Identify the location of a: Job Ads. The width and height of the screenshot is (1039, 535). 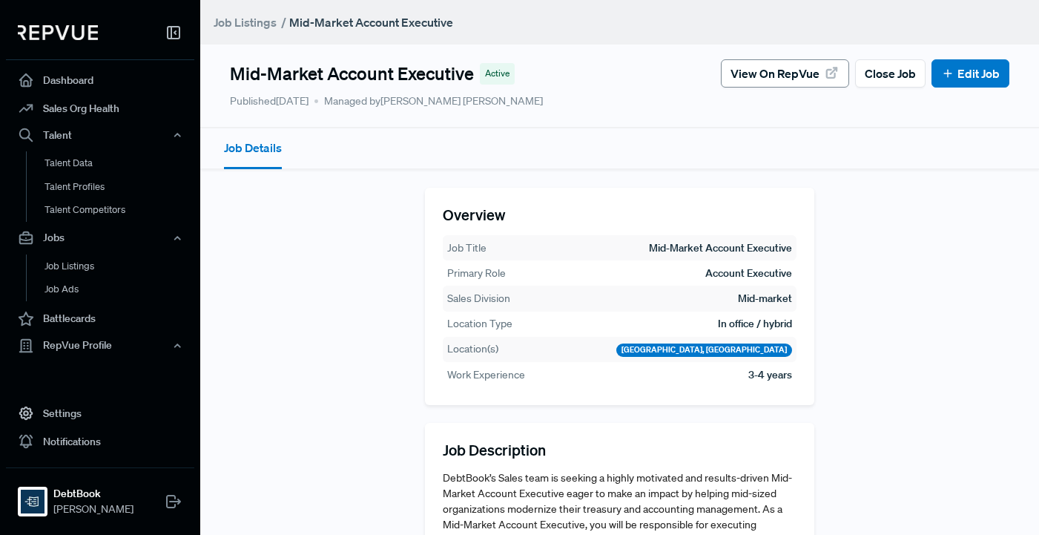
(120, 289).